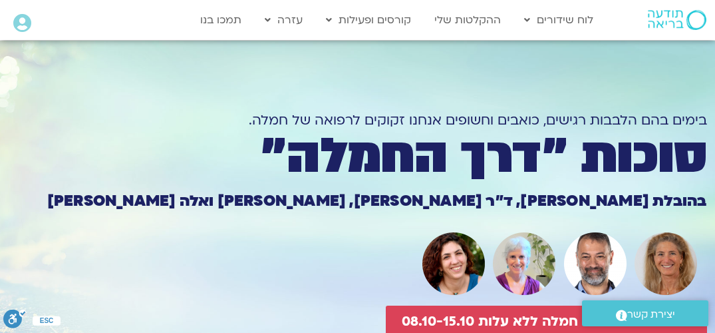 The width and height of the screenshot is (715, 333). I want to click on a: יצירת קשר, so click(645, 313).